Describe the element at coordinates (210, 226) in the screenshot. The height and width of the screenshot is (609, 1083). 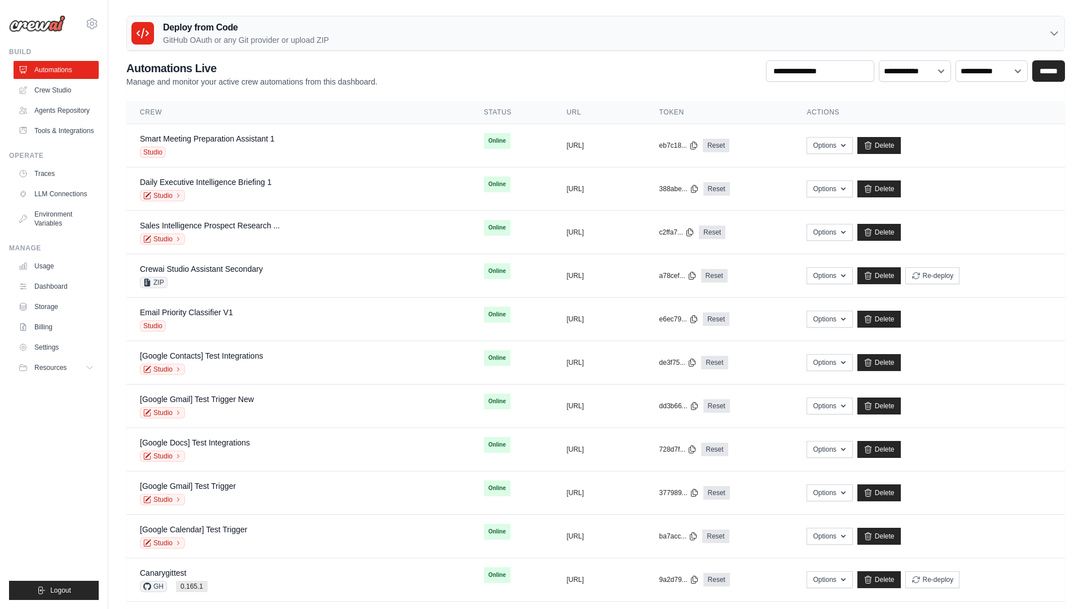
I see `a: Sales Intelligence Prospect Research ...` at that location.